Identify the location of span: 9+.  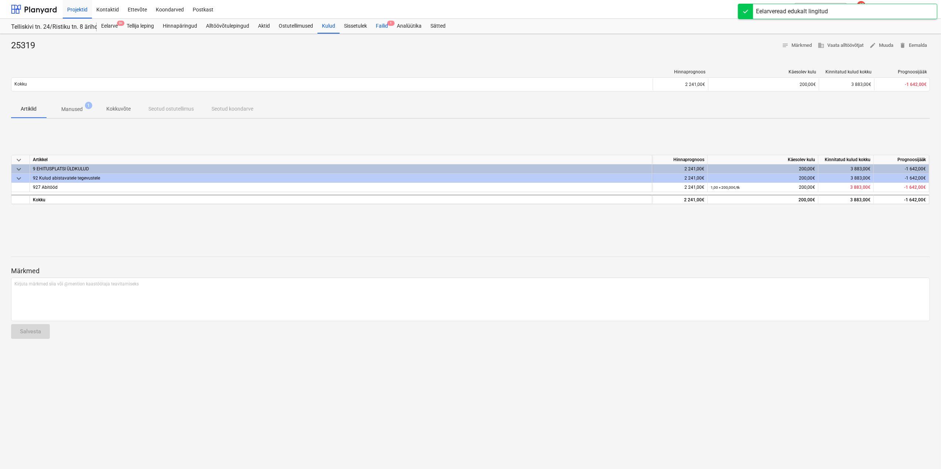
(121, 23).